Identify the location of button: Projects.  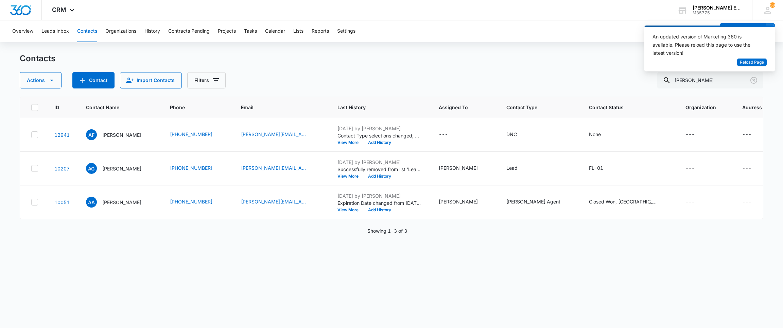
(227, 31).